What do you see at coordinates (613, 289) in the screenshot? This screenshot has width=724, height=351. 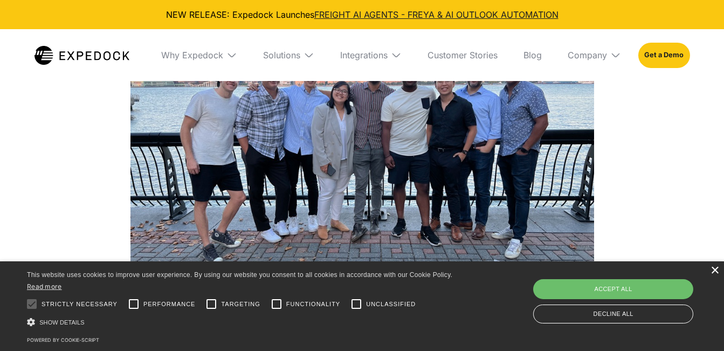 I see `div: Accept all` at bounding box center [613, 289].